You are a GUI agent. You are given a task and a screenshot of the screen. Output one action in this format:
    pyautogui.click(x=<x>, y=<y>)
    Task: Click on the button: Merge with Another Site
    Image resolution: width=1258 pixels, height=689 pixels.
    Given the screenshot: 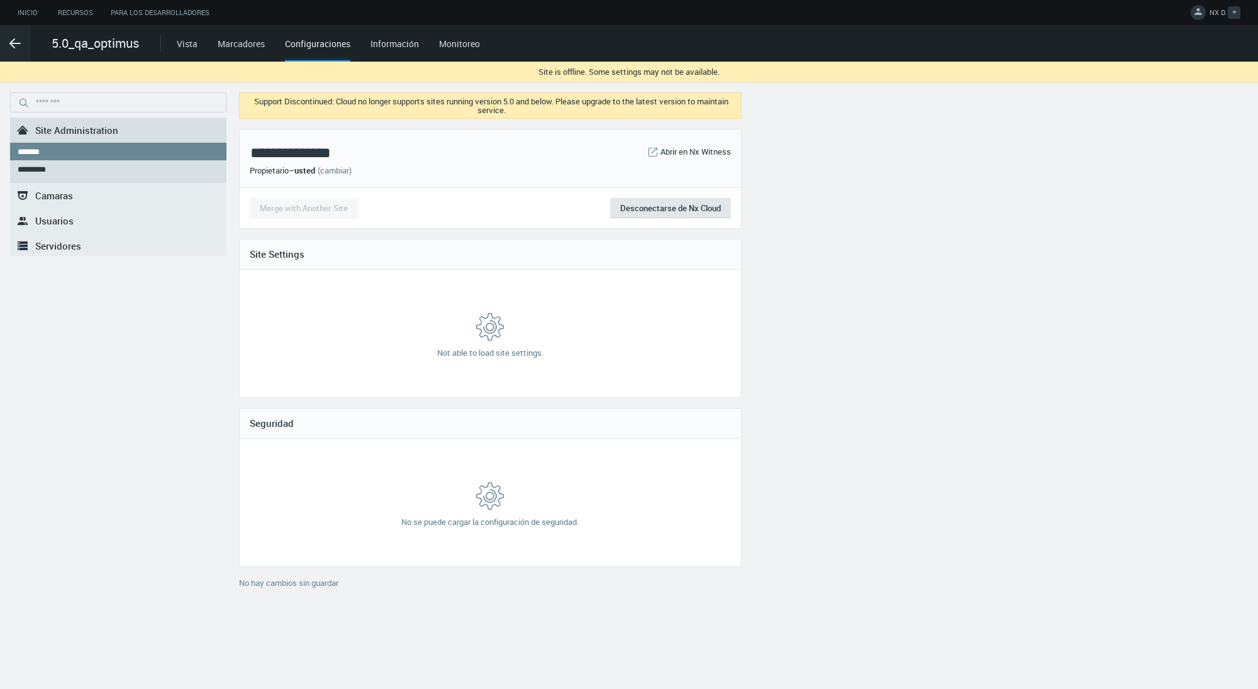 What is the action you would take?
    pyautogui.click(x=304, y=208)
    